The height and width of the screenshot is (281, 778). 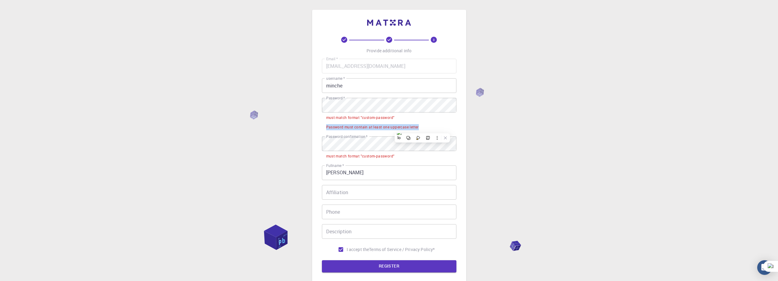 I want to click on label: Password confirmation, so click(x=347, y=136).